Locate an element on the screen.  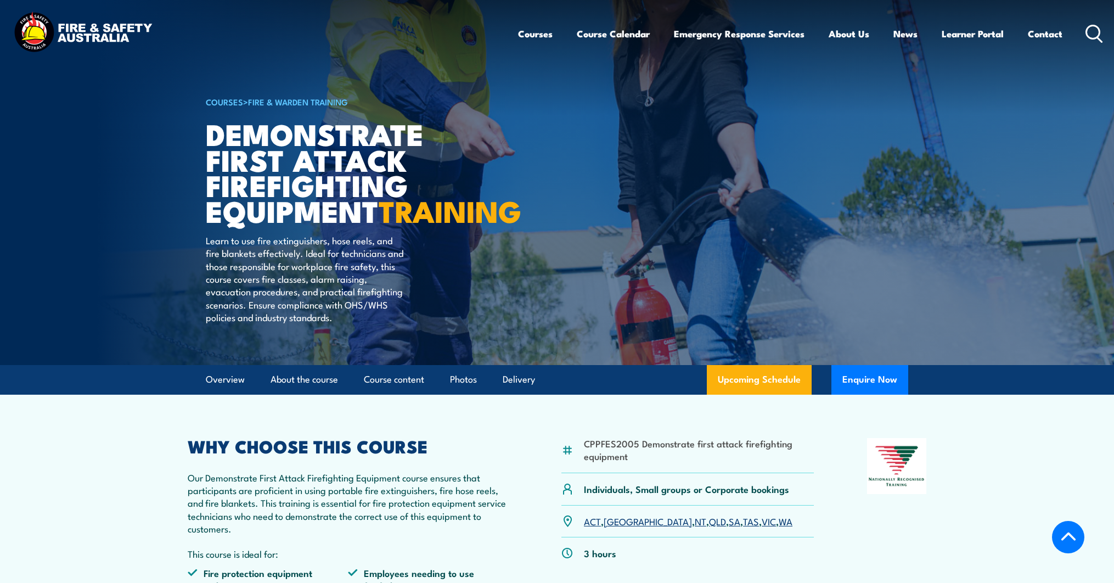
a: ACT is located at coordinates (592, 521).